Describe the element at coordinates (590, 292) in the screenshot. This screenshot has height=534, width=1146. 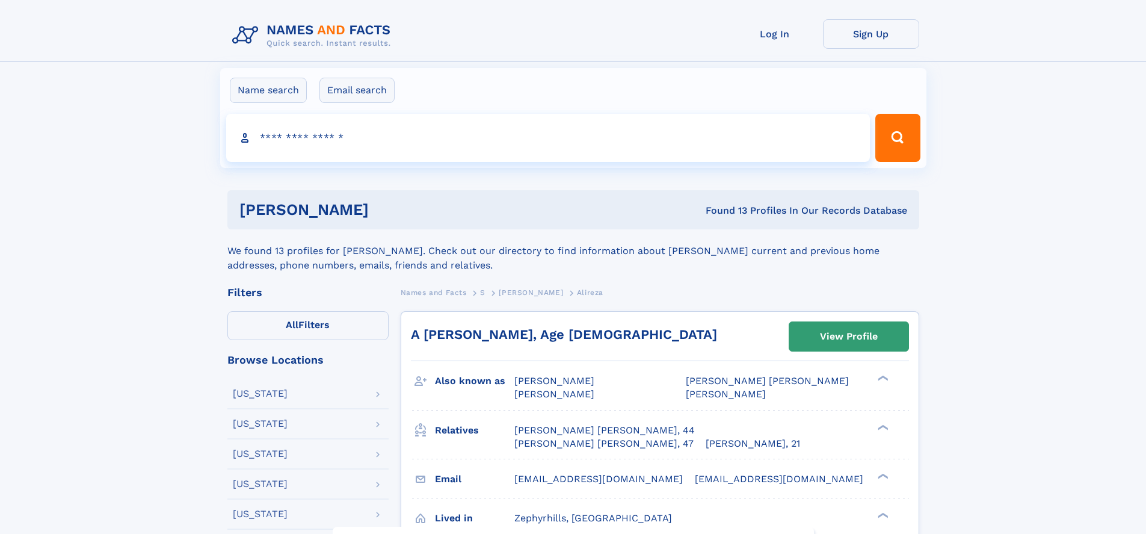
I see `span: Alireza` at that location.